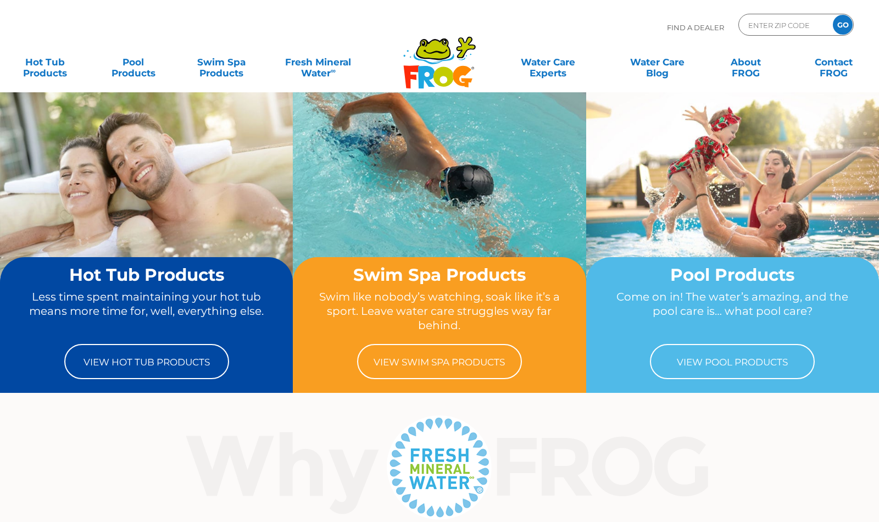 This screenshot has height=522, width=879. What do you see at coordinates (146, 275) in the screenshot?
I see `h2: Hot Tub Products` at bounding box center [146, 275].